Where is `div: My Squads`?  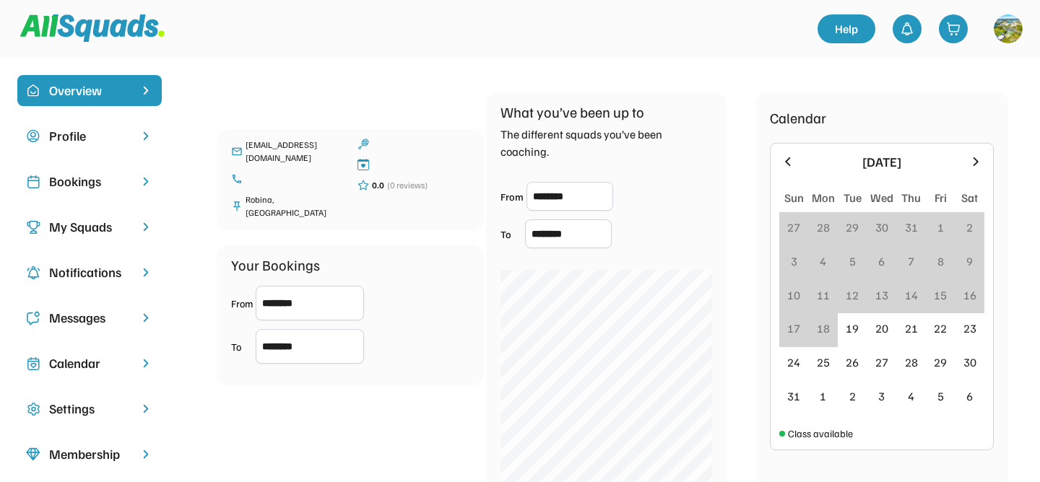 div: My Squads is located at coordinates (90, 227).